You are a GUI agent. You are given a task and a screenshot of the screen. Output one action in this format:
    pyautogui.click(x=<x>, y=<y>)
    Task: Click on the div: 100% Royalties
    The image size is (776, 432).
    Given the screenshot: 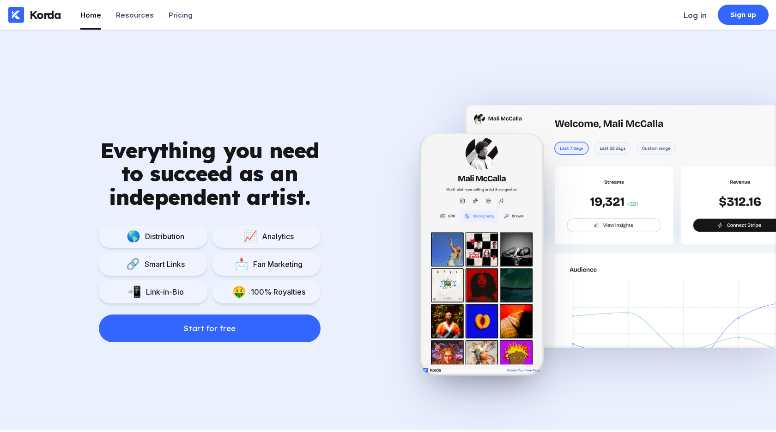 What is the action you would take?
    pyautogui.click(x=276, y=292)
    